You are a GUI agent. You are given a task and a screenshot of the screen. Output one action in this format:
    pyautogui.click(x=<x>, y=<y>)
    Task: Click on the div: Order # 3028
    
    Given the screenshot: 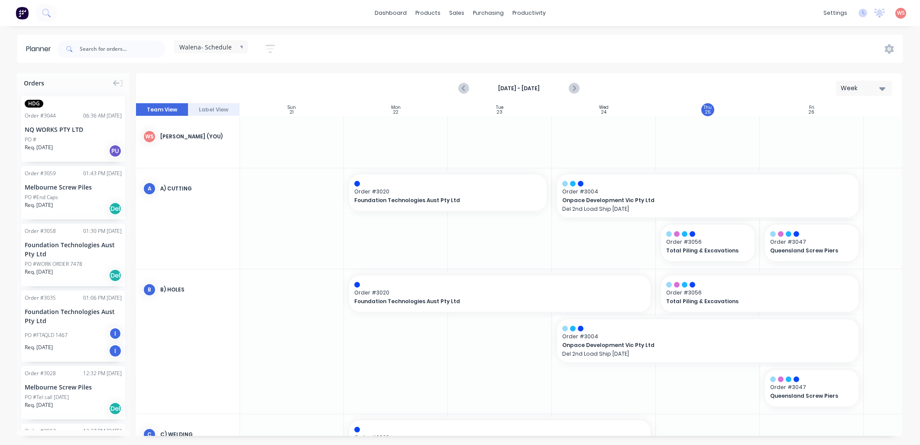 What is the action you would take?
    pyautogui.click(x=40, y=373)
    